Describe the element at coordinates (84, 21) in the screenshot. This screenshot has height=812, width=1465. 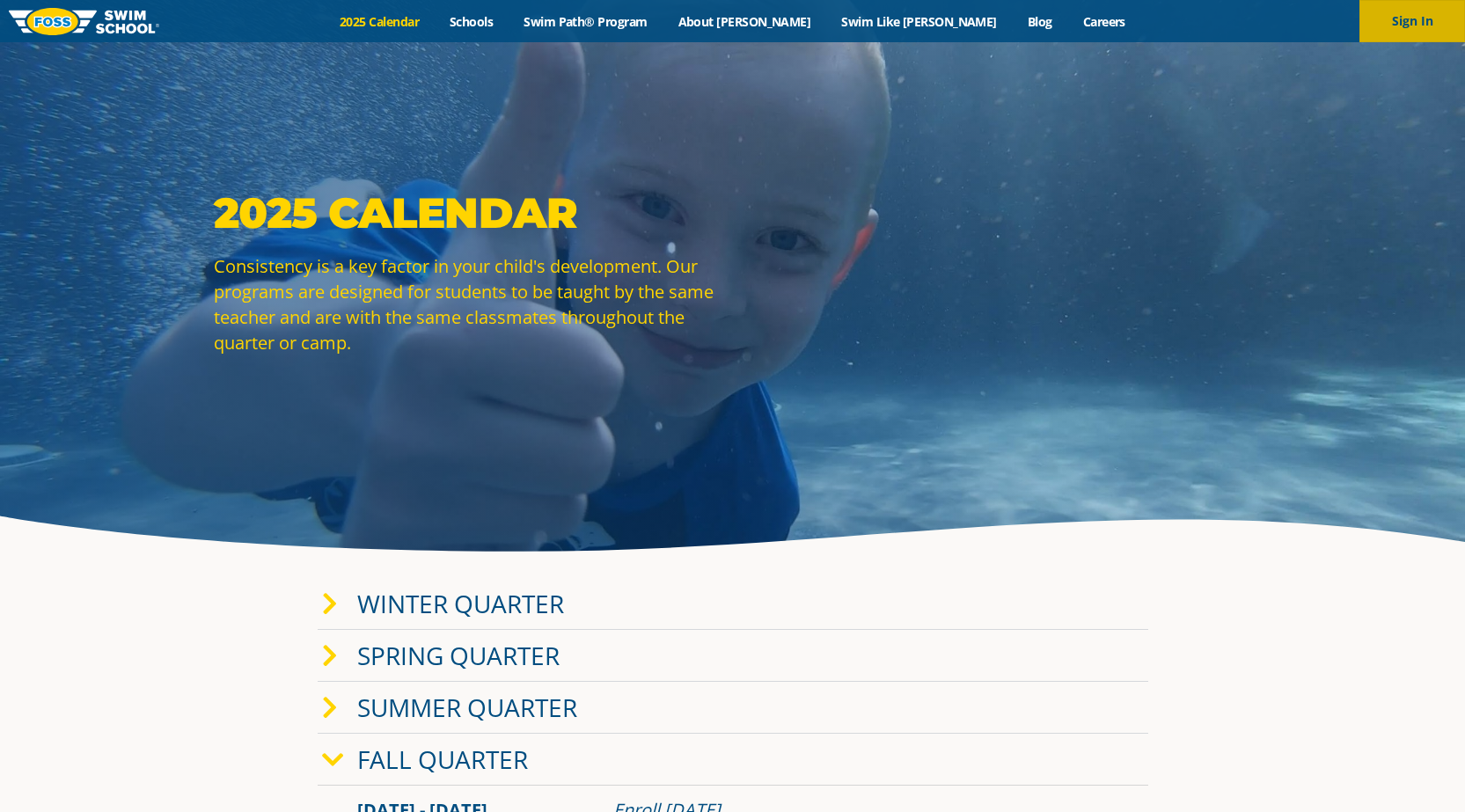
I see `img: FOSS Swim School Logo` at that location.